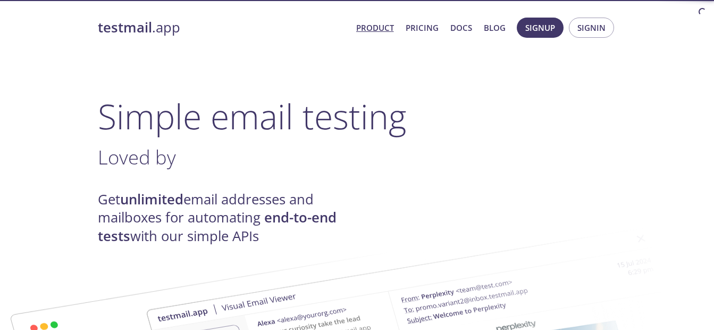 This screenshot has width=714, height=330. I want to click on a: testmail.app, so click(223, 28).